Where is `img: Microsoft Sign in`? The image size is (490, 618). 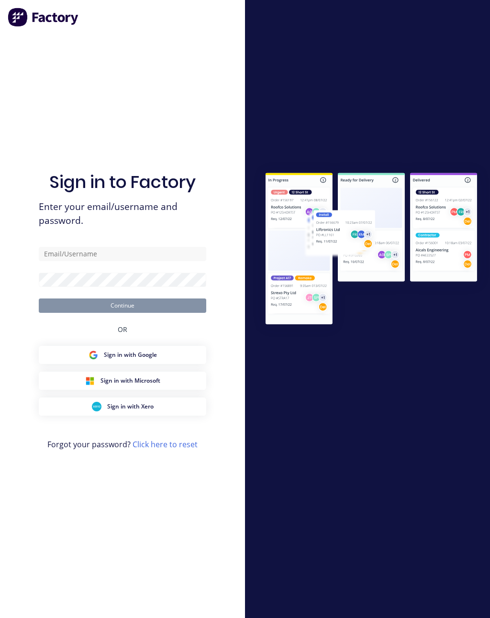 img: Microsoft Sign in is located at coordinates (90, 381).